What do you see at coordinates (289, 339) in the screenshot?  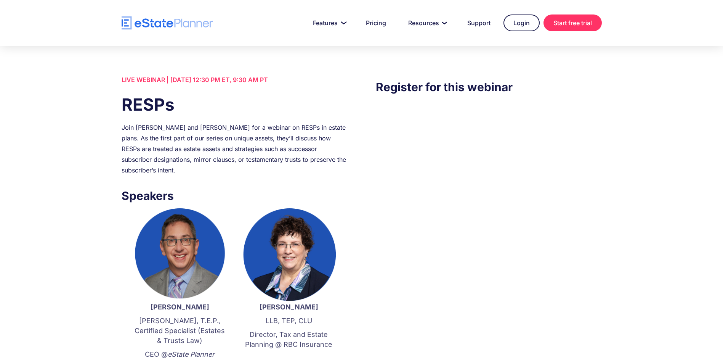 I see `p: Director, Tax and Estate Planning @ RBC Insurance` at bounding box center [289, 339].